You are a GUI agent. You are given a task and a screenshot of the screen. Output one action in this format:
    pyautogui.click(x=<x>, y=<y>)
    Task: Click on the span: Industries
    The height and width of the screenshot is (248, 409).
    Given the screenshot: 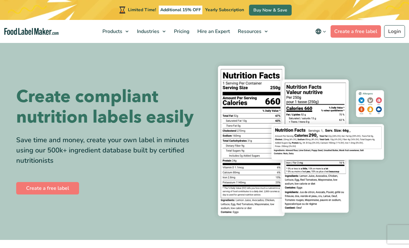 What is the action you would take?
    pyautogui.click(x=148, y=31)
    